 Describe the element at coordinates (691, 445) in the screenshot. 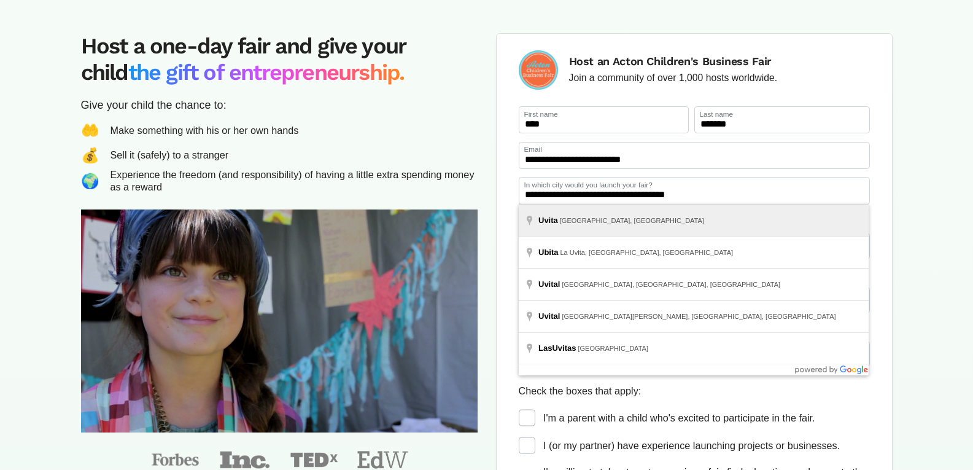

I see `label: I (or my partner) have experience launching projects or businesses.` at that location.